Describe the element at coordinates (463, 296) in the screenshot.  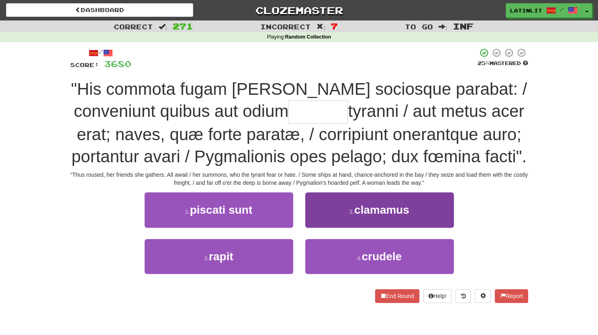
I see `button: Round history (alt+y)` at that location.